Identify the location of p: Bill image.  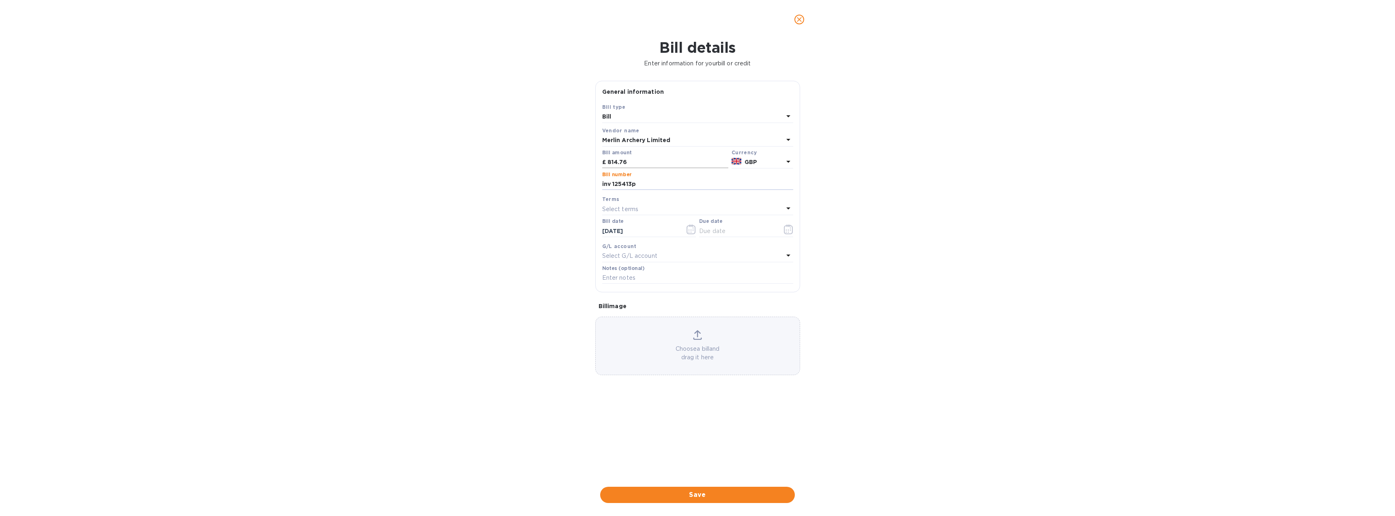
(698, 306).